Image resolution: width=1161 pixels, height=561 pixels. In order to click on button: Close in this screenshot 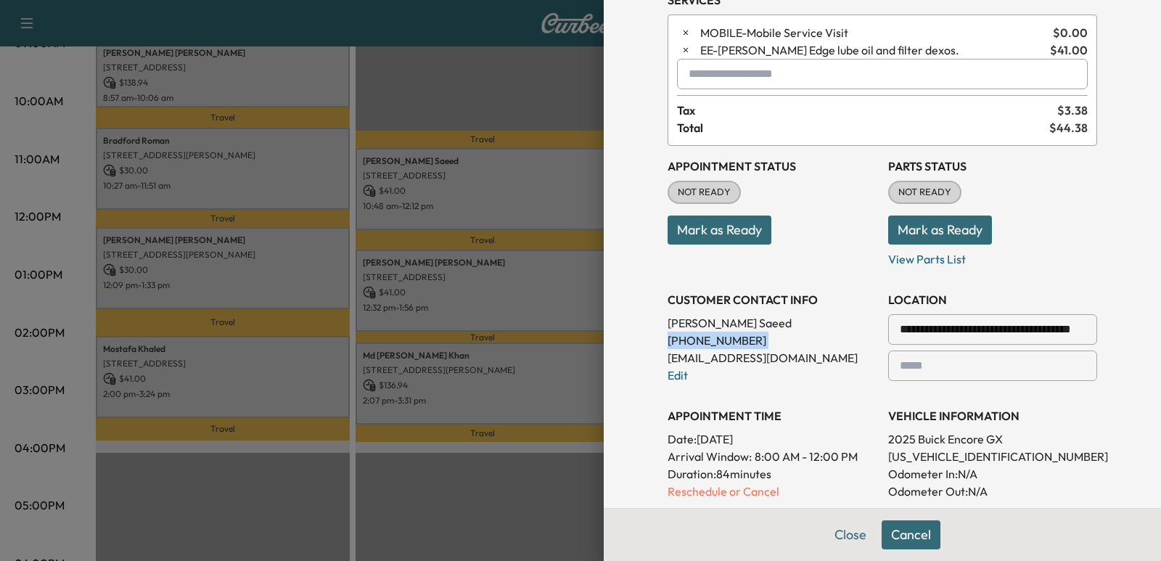, I will do `click(850, 535)`.